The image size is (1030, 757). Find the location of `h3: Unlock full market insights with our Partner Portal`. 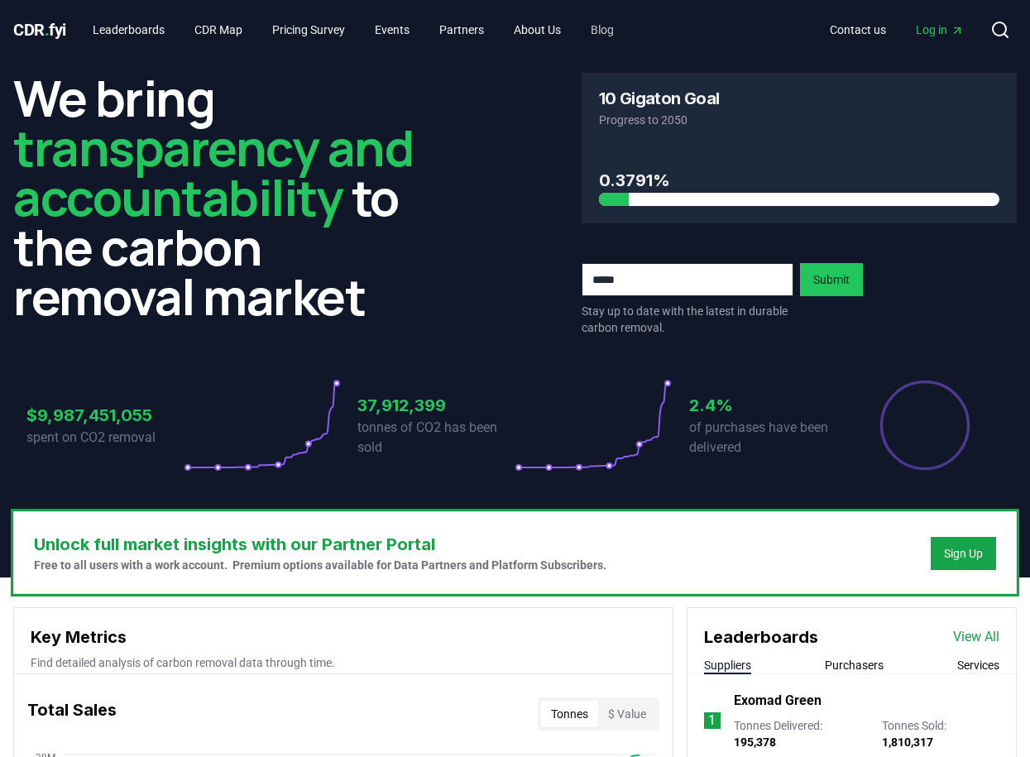

h3: Unlock full market insights with our Partner Portal is located at coordinates (320, 545).